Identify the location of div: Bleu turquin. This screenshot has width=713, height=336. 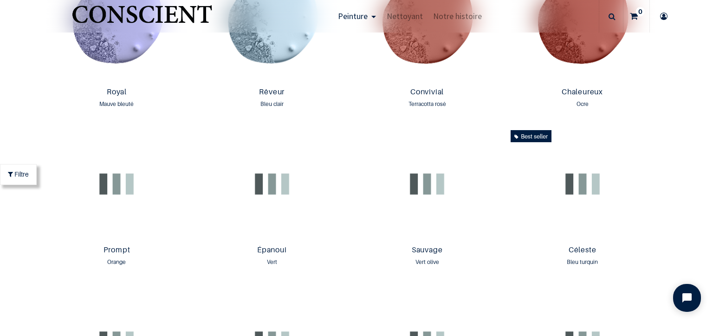
(582, 262).